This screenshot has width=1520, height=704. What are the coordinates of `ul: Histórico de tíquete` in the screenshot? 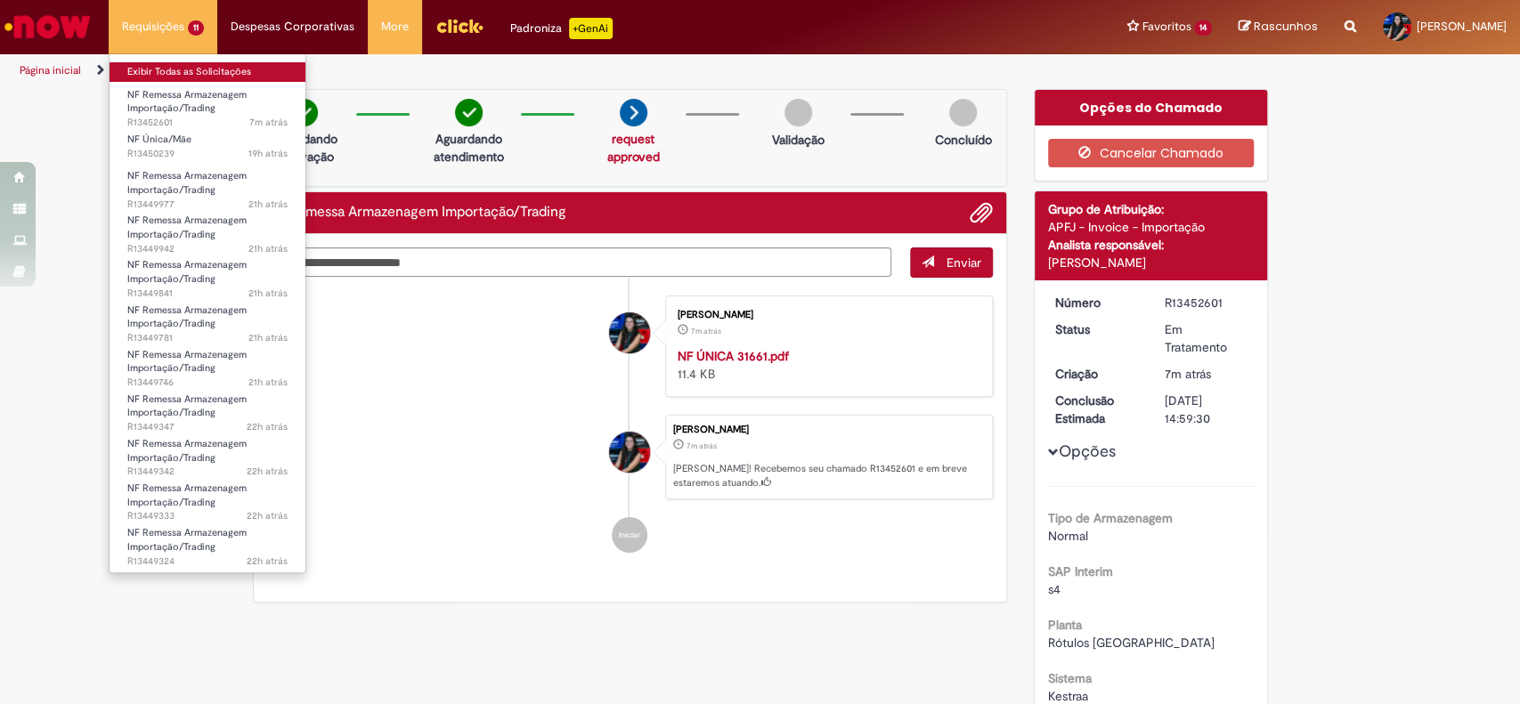 It's located at (630, 425).